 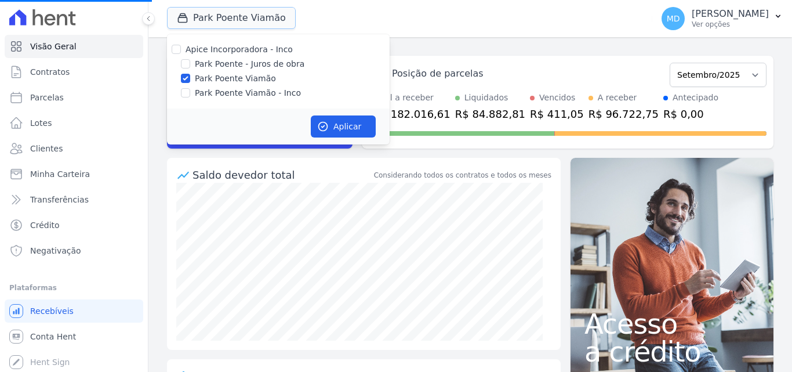 I want to click on a: Lotes, so click(x=74, y=123).